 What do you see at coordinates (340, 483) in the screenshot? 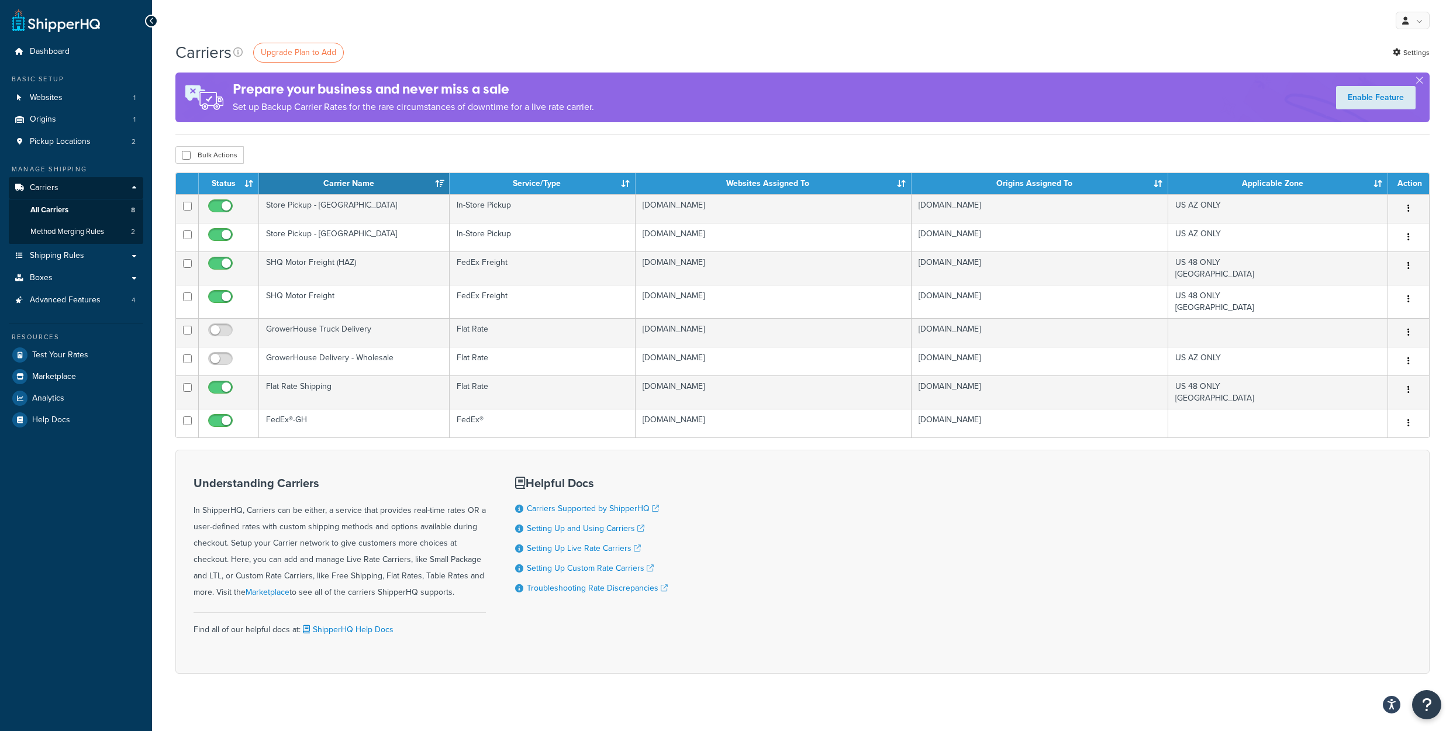
I see `h3: Understanding Carriers` at bounding box center [340, 483].